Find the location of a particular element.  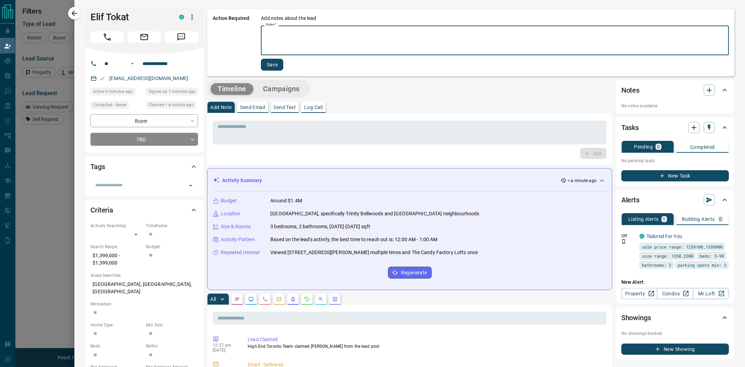

svg: Email Verified is located at coordinates (102, 79).